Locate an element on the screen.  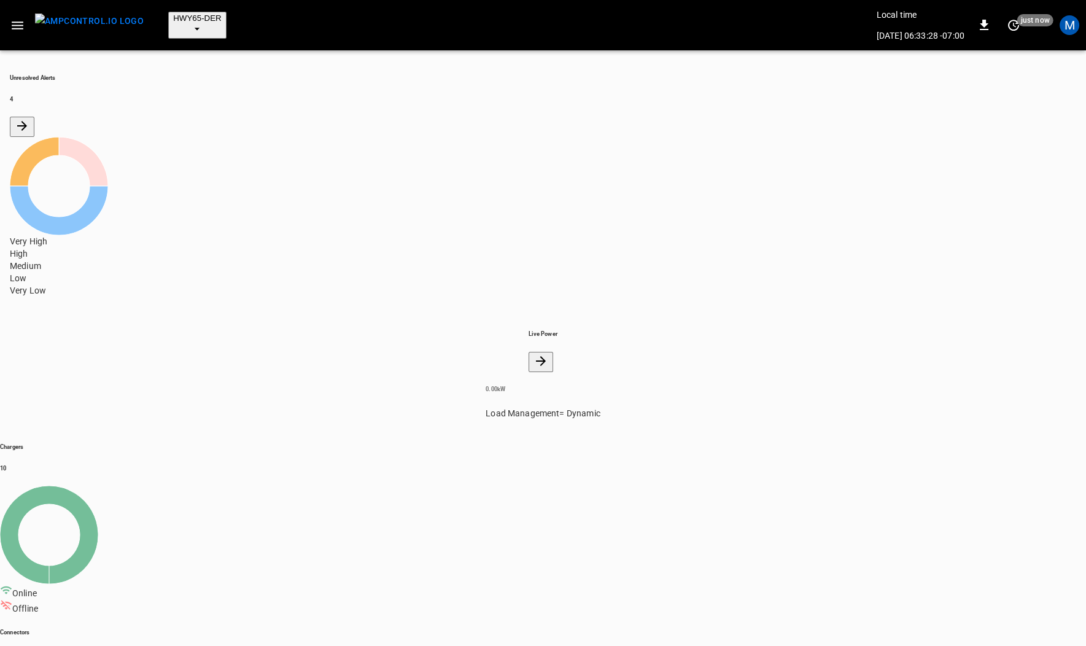
h6: Live Power is located at coordinates (543, 333).